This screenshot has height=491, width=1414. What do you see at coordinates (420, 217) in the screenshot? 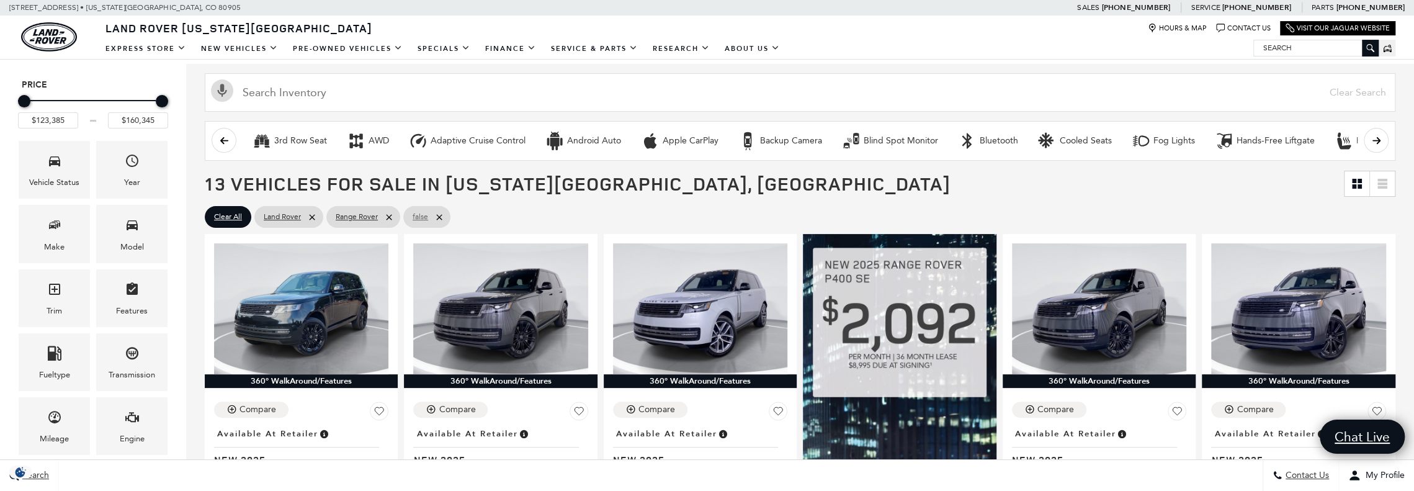
I see `span: false` at bounding box center [420, 217].